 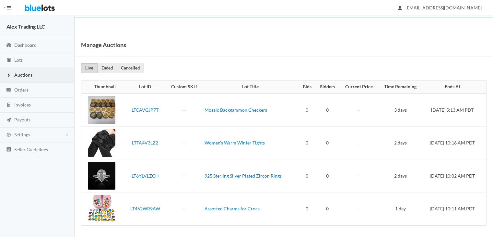 I want to click on span: Auctions, so click(x=23, y=75).